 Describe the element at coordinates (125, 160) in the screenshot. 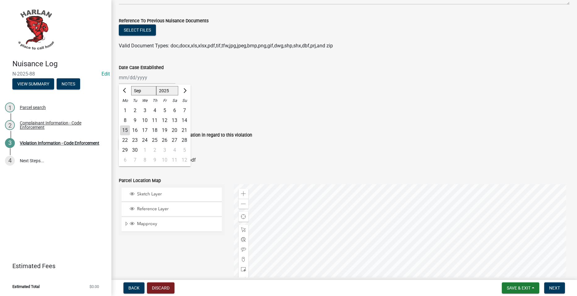

I see `div: Monday, October 6, 2025` at that location.